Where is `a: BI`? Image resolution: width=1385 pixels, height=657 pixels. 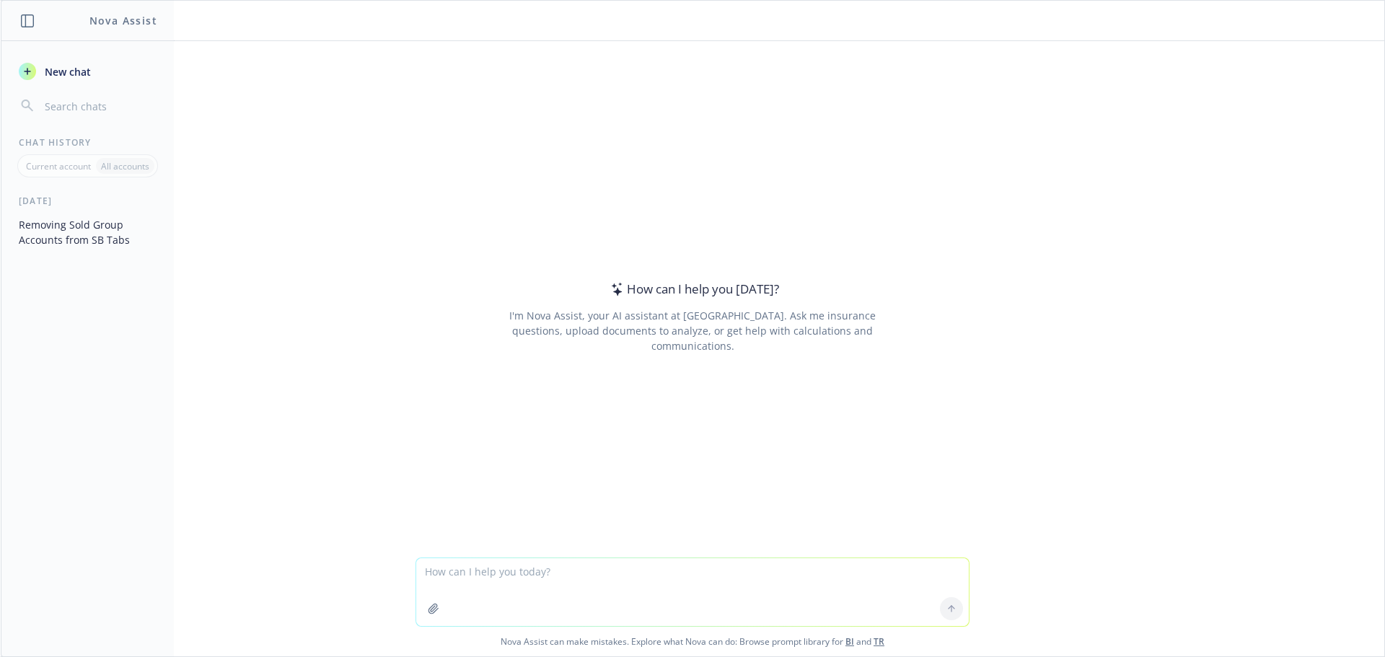 a: BI is located at coordinates (850, 641).